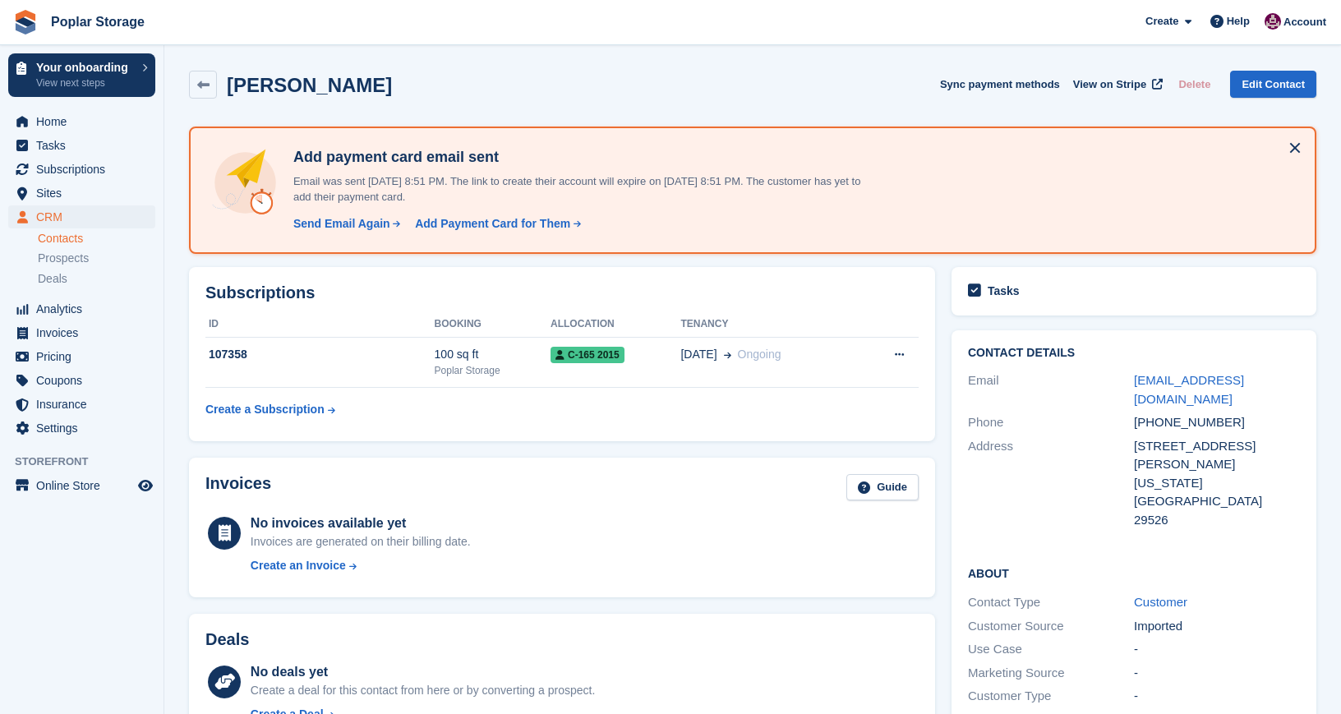 This screenshot has width=1341, height=714. Describe the element at coordinates (96, 238) in the screenshot. I see `a: Contacts` at that location.